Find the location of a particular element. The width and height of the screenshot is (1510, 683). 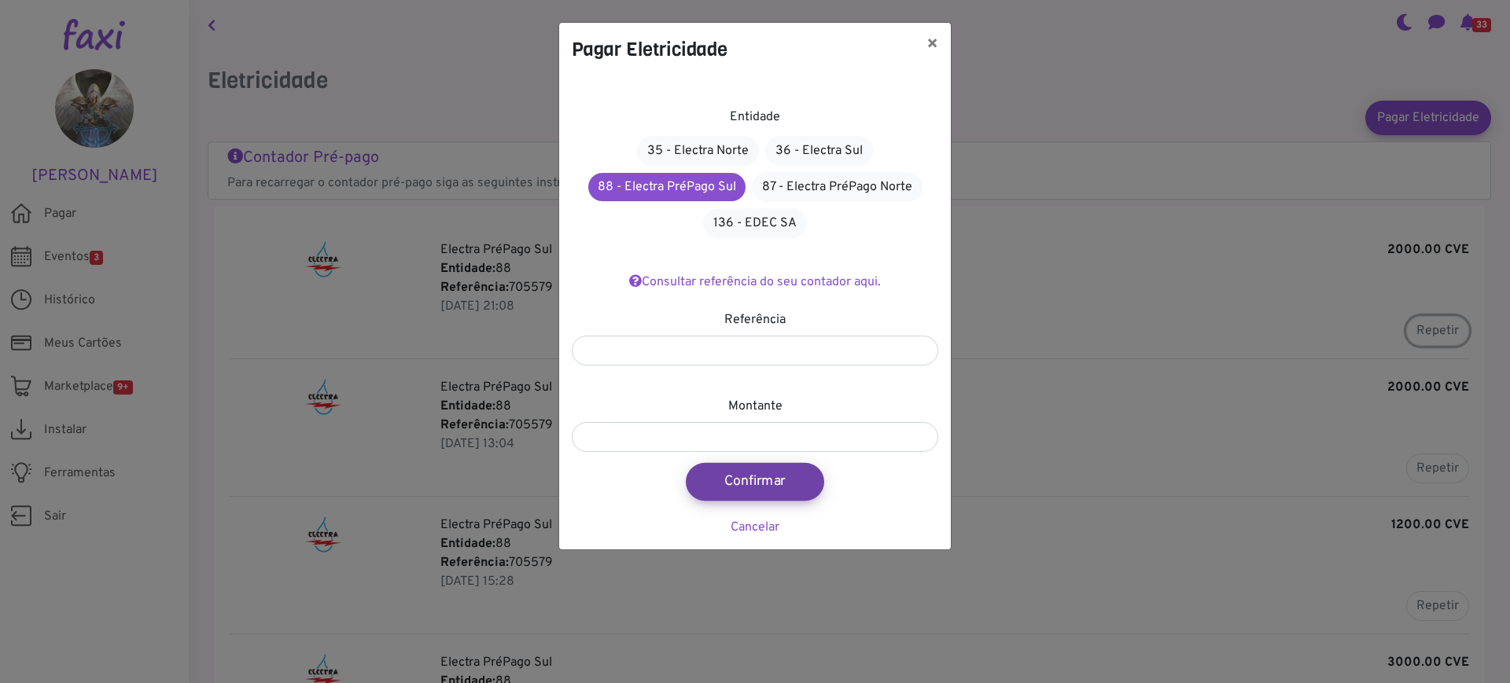

label: Referência is located at coordinates (755, 320).